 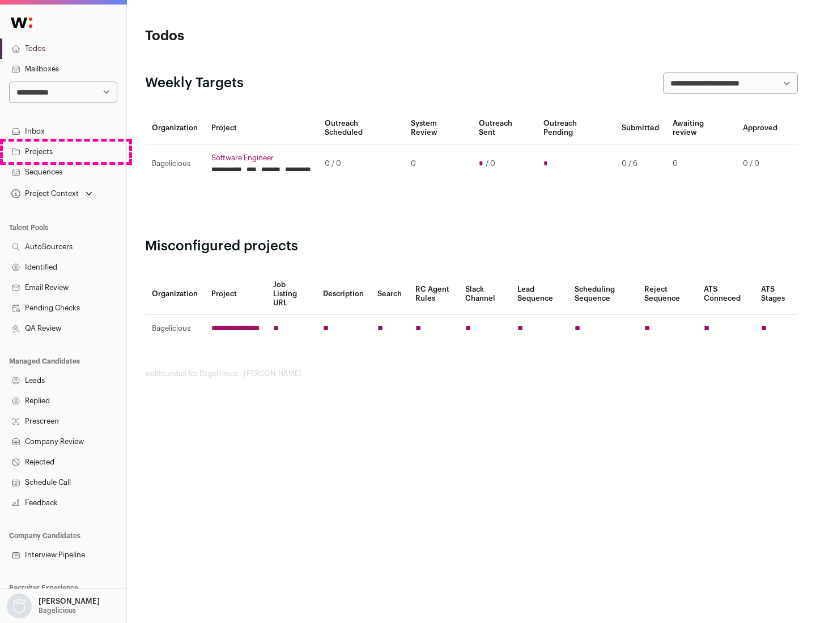 I want to click on th: Outreach Pending, so click(x=575, y=128).